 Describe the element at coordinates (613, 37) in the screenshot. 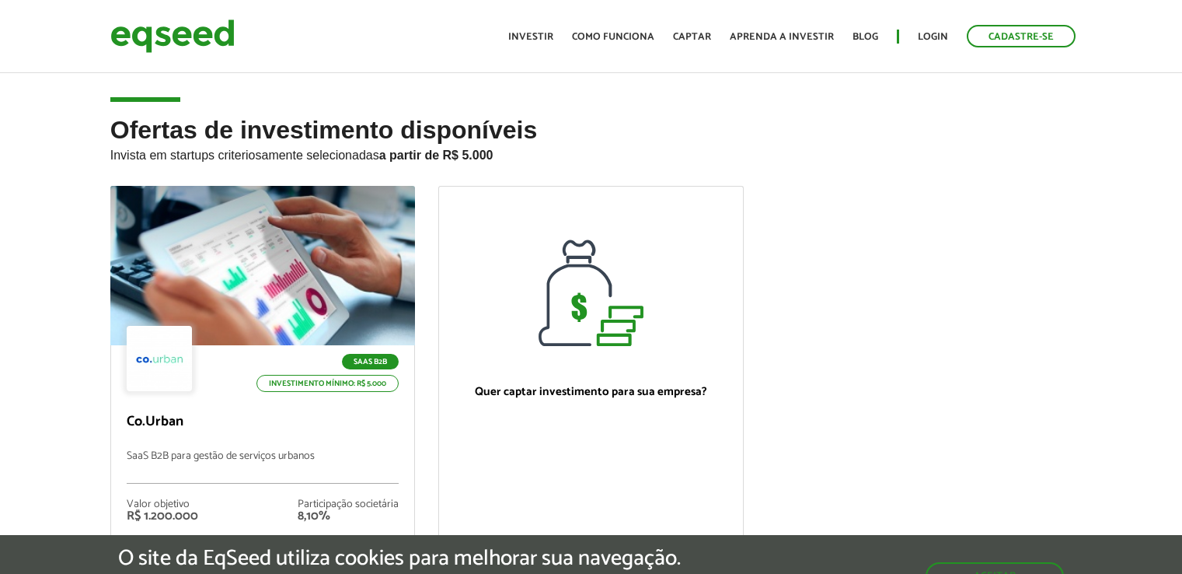

I see `a: Como funciona` at that location.